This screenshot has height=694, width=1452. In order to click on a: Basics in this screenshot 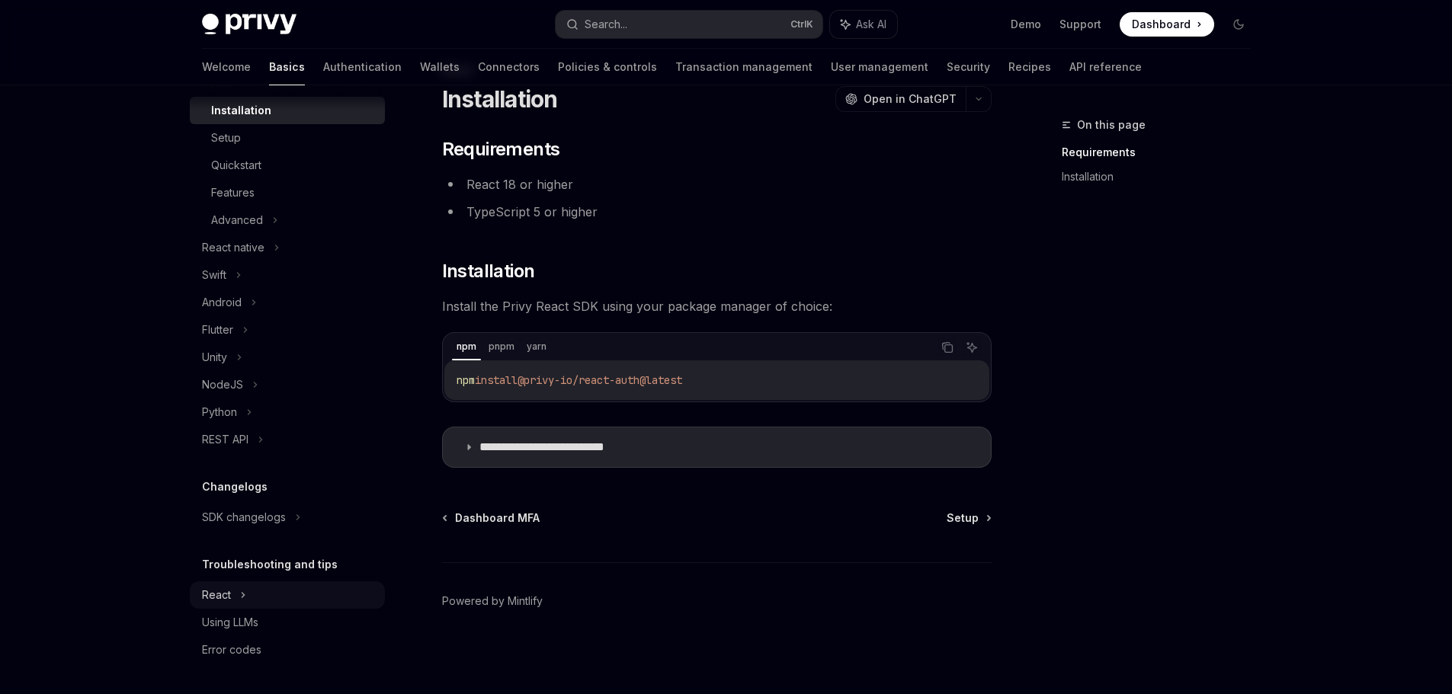, I will do `click(287, 67)`.